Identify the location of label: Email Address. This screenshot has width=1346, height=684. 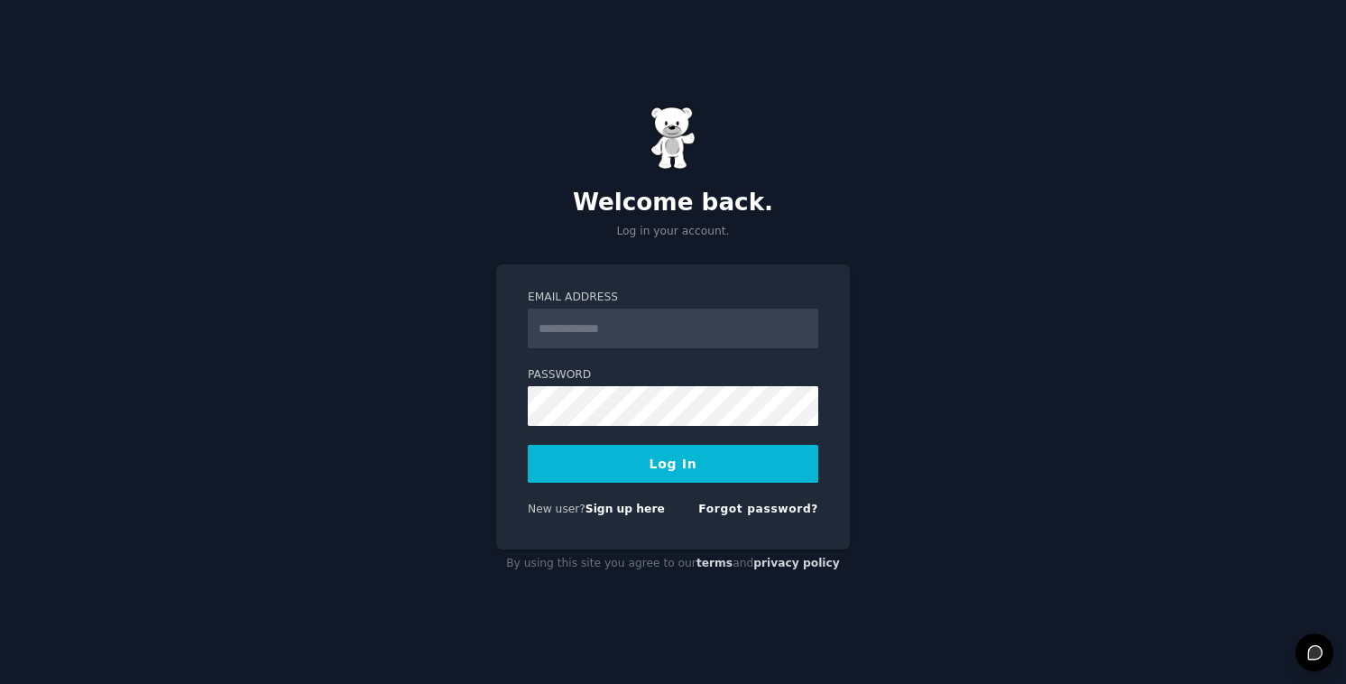
(673, 298).